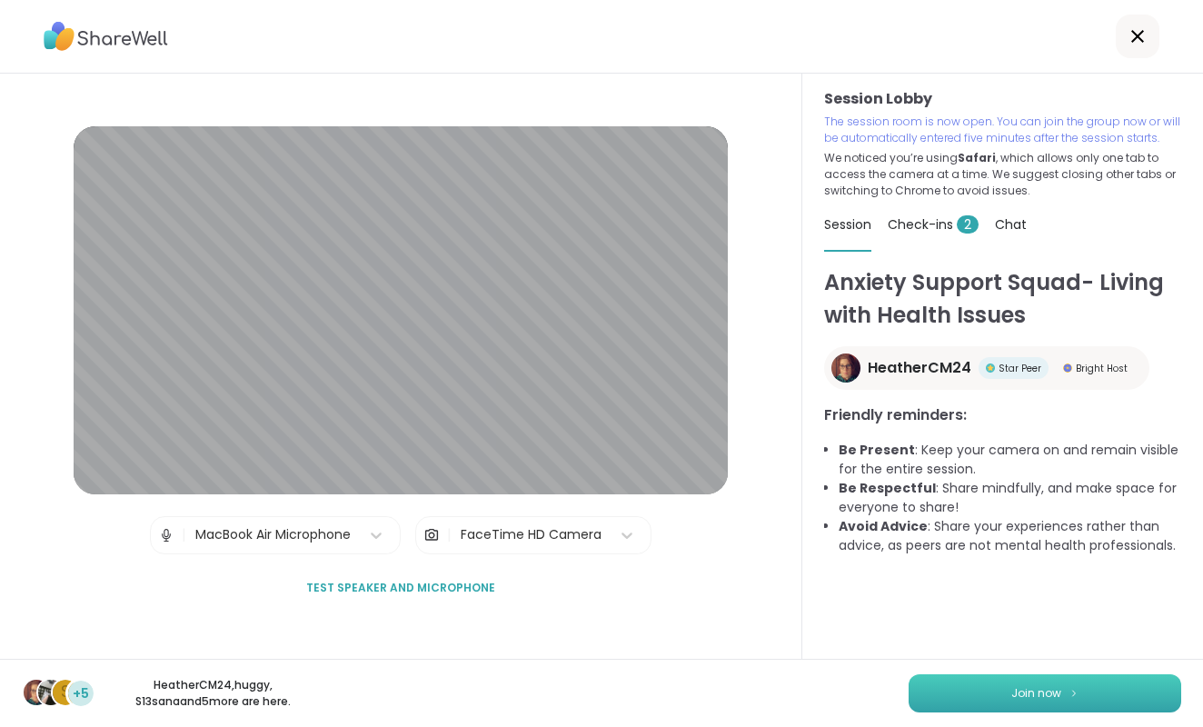  Describe the element at coordinates (1009, 498) in the screenshot. I see `li: : Share mindfully, and make space for everyone to share!` at that location.